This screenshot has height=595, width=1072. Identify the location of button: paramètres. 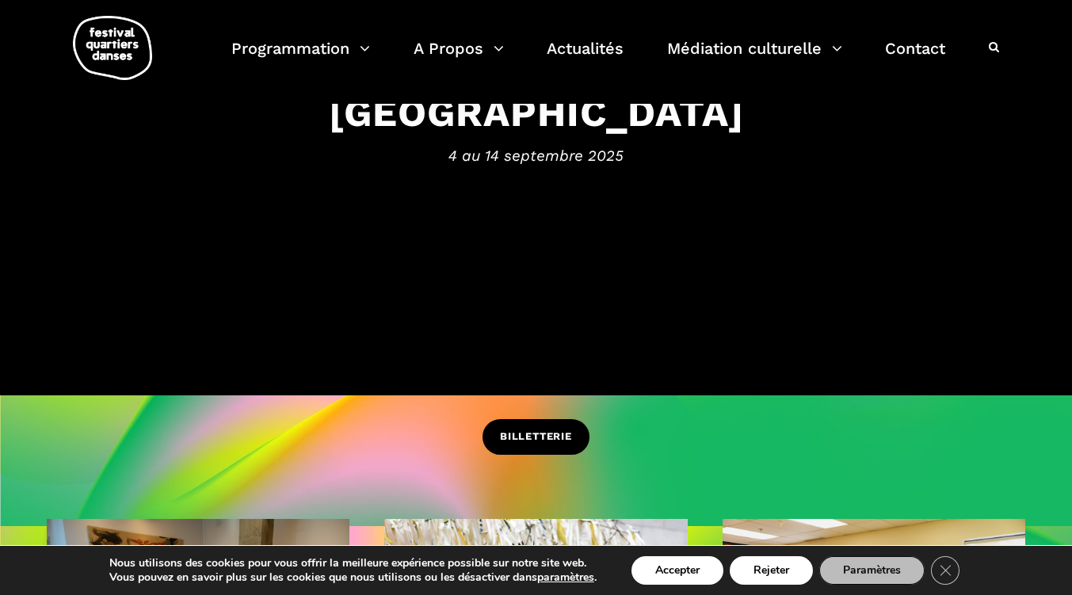
(566, 577).